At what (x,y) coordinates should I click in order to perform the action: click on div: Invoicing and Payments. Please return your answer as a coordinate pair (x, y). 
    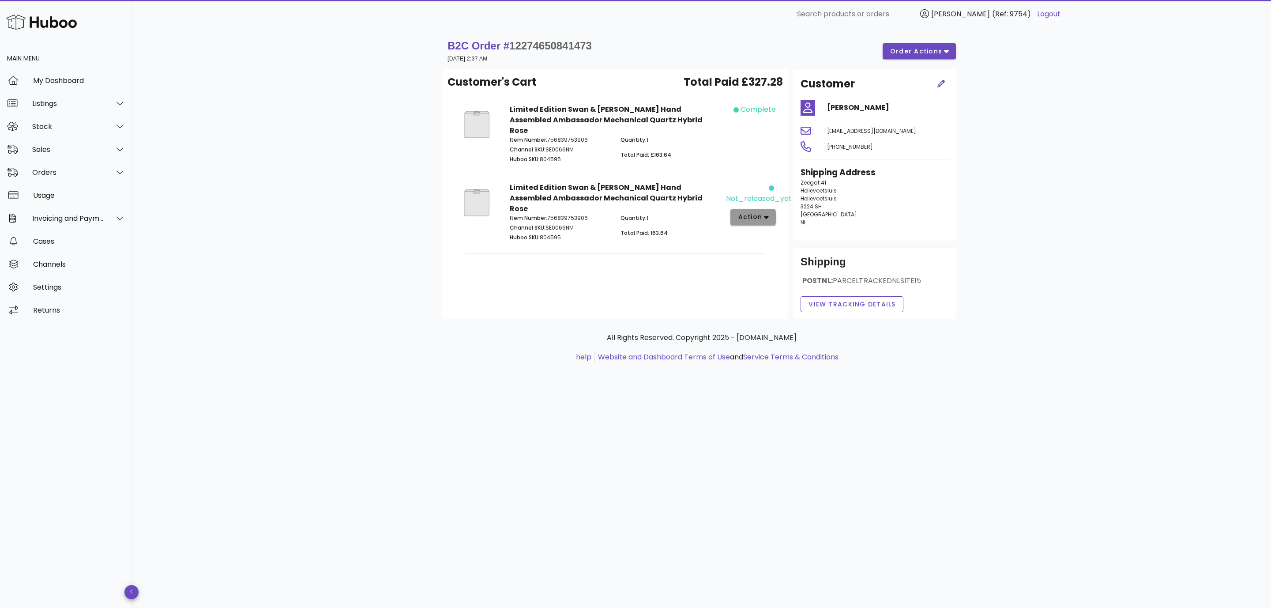
    Looking at the image, I should click on (68, 218).